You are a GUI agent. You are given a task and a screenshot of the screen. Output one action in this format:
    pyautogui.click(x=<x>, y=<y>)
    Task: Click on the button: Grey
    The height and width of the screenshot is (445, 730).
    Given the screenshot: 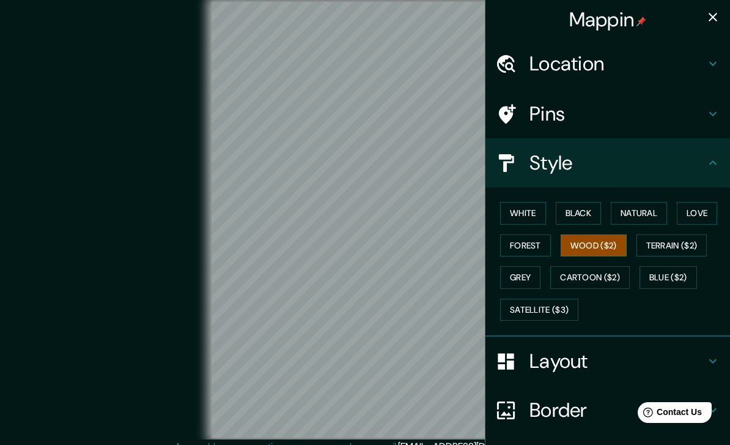 What is the action you would take?
    pyautogui.click(x=520, y=277)
    